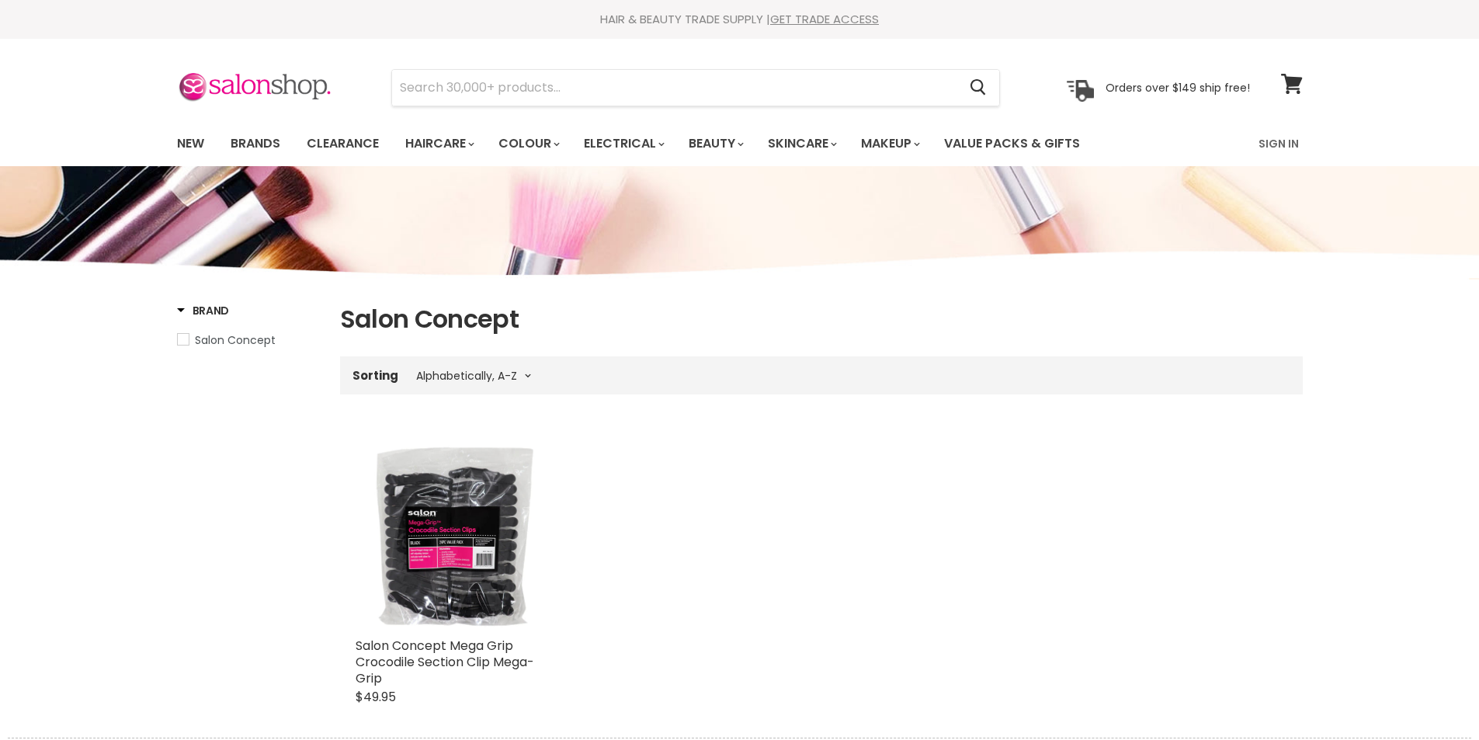  I want to click on h1: Salon Concept, so click(821, 319).